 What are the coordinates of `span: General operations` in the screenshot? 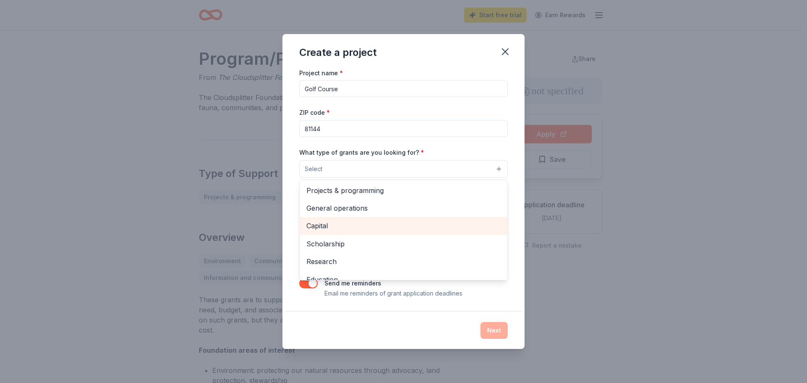 It's located at (403, 208).